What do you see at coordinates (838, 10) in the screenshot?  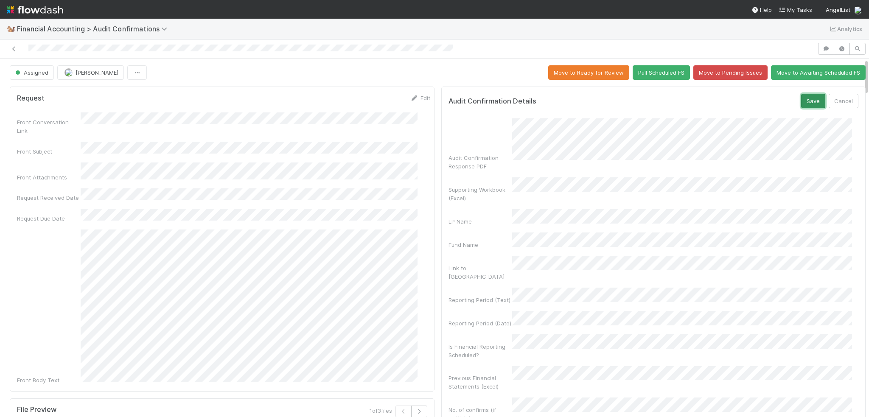 I see `span: AngelList` at bounding box center [838, 10].